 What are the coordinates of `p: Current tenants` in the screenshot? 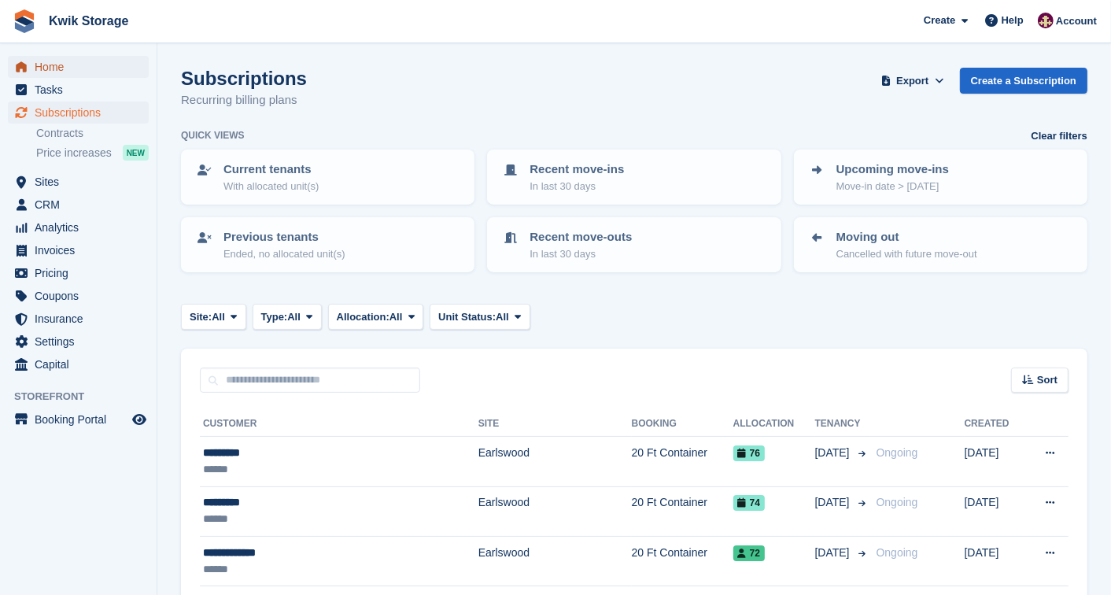 It's located at (271, 169).